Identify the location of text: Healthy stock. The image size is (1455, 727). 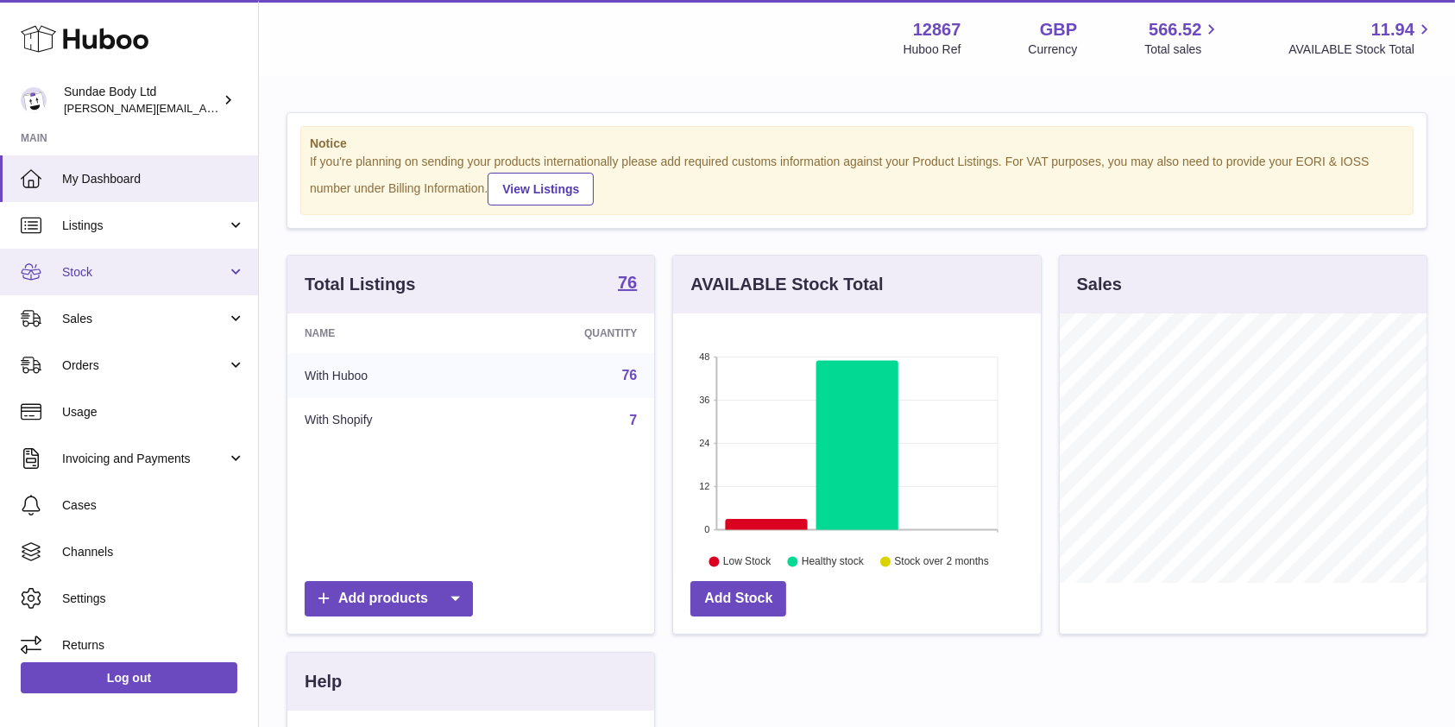
(833, 561).